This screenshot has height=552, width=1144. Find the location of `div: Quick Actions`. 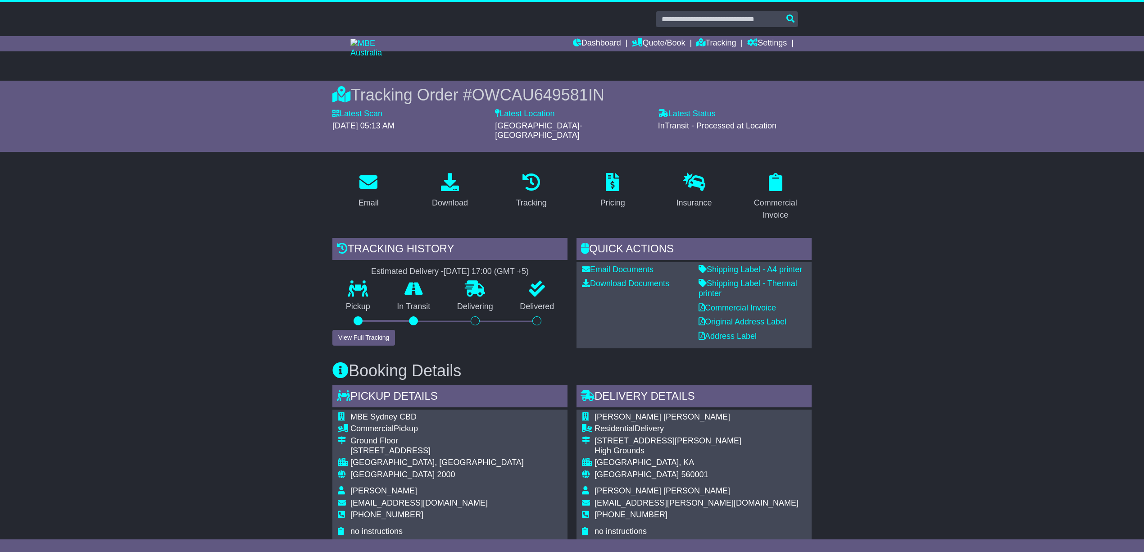

div: Quick Actions is located at coordinates (694, 250).